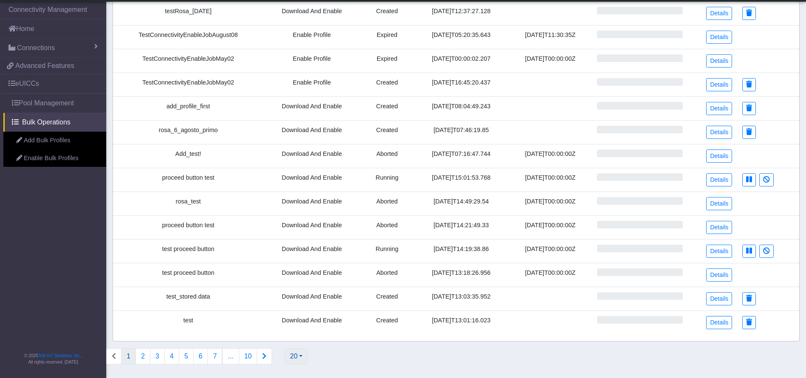 This screenshot has width=806, height=378. Describe the element at coordinates (188, 323) in the screenshot. I see `td: test` at that location.